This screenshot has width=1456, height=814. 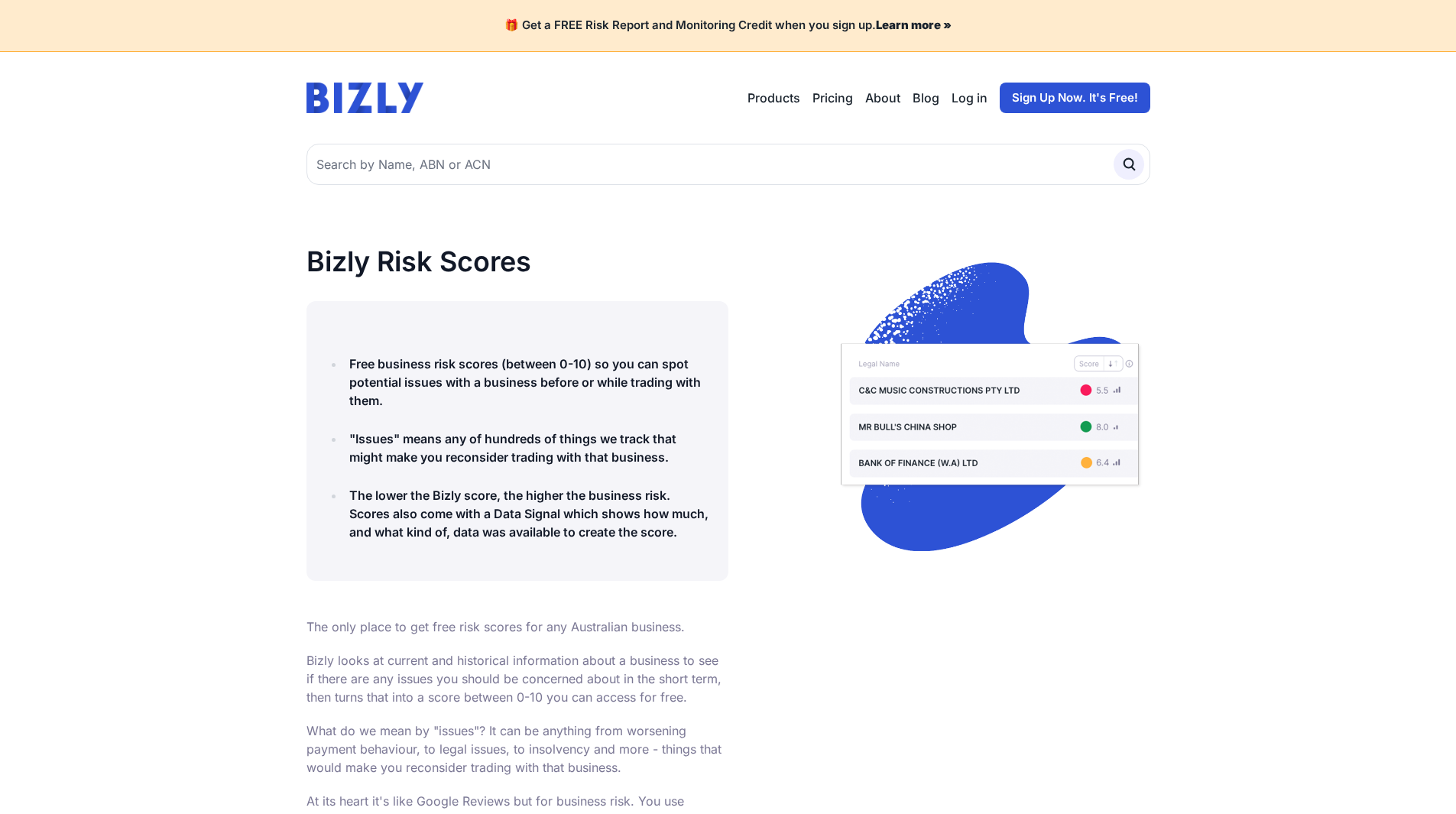 I want to click on p: Bizly looks at current and historical information about a business to see if there are any issues..., so click(x=518, y=678).